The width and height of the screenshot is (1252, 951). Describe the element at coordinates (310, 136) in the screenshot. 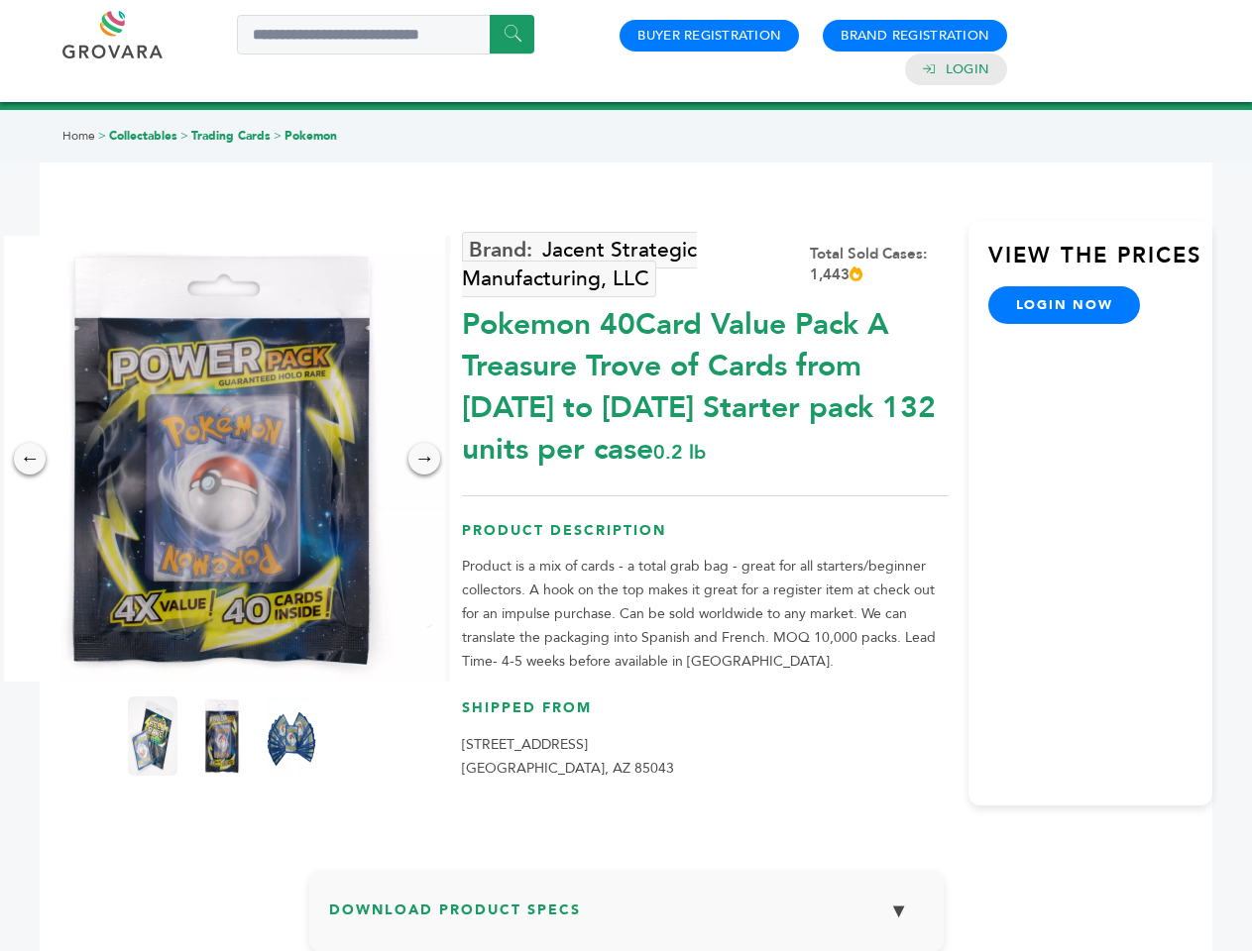

I see `a: Pokemon` at that location.